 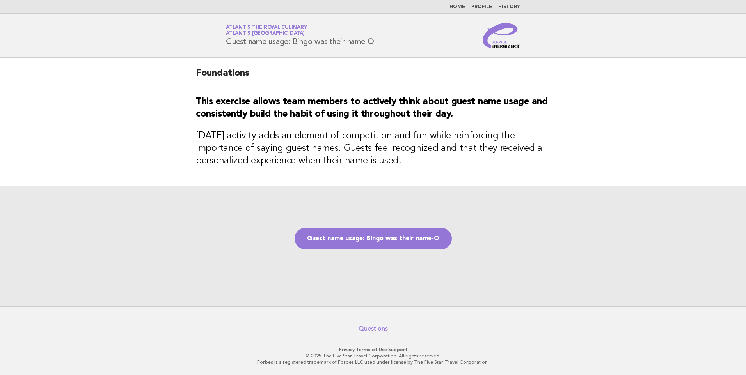 I want to click on a: History, so click(x=509, y=7).